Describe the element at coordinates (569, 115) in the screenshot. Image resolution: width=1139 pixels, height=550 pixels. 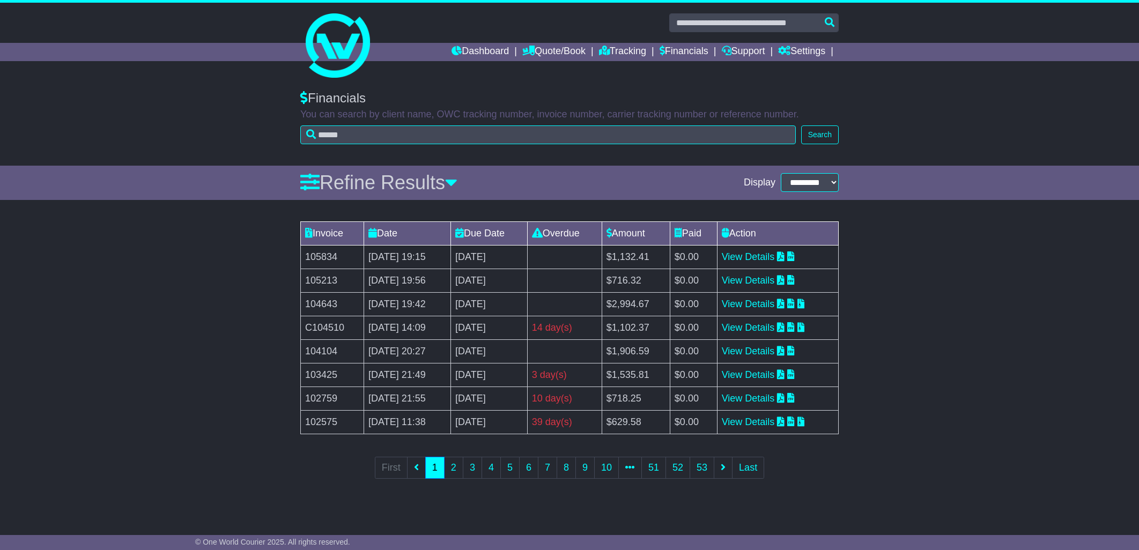
I see `p: You can search by client name, OWC tracking number, invoice number, carrier tracking number or re...` at that location.